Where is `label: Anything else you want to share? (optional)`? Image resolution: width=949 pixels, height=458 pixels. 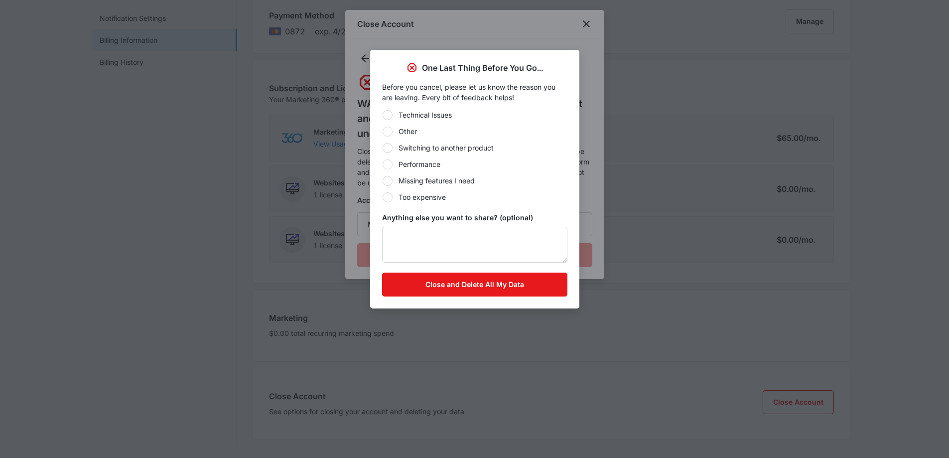
label: Anything else you want to share? (optional) is located at coordinates (475, 217).